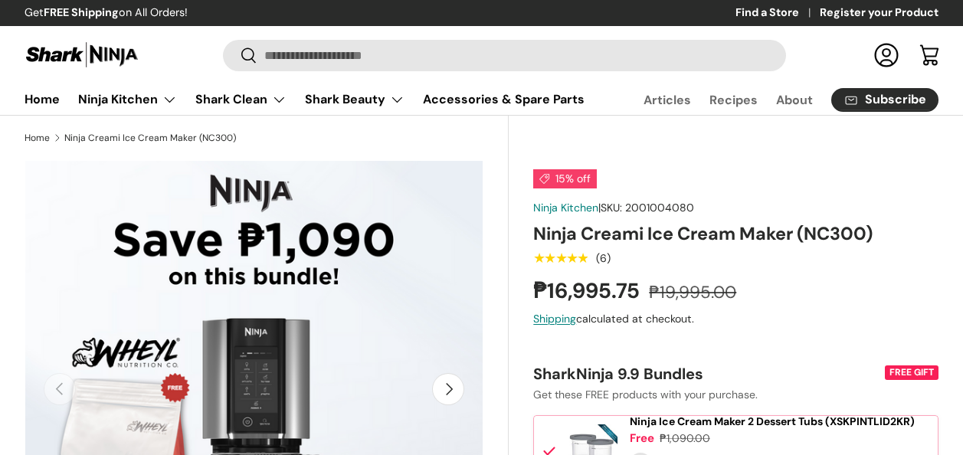  What do you see at coordinates (106, 13) in the screenshot?
I see `p: Get on All Orders!` at bounding box center [106, 13].